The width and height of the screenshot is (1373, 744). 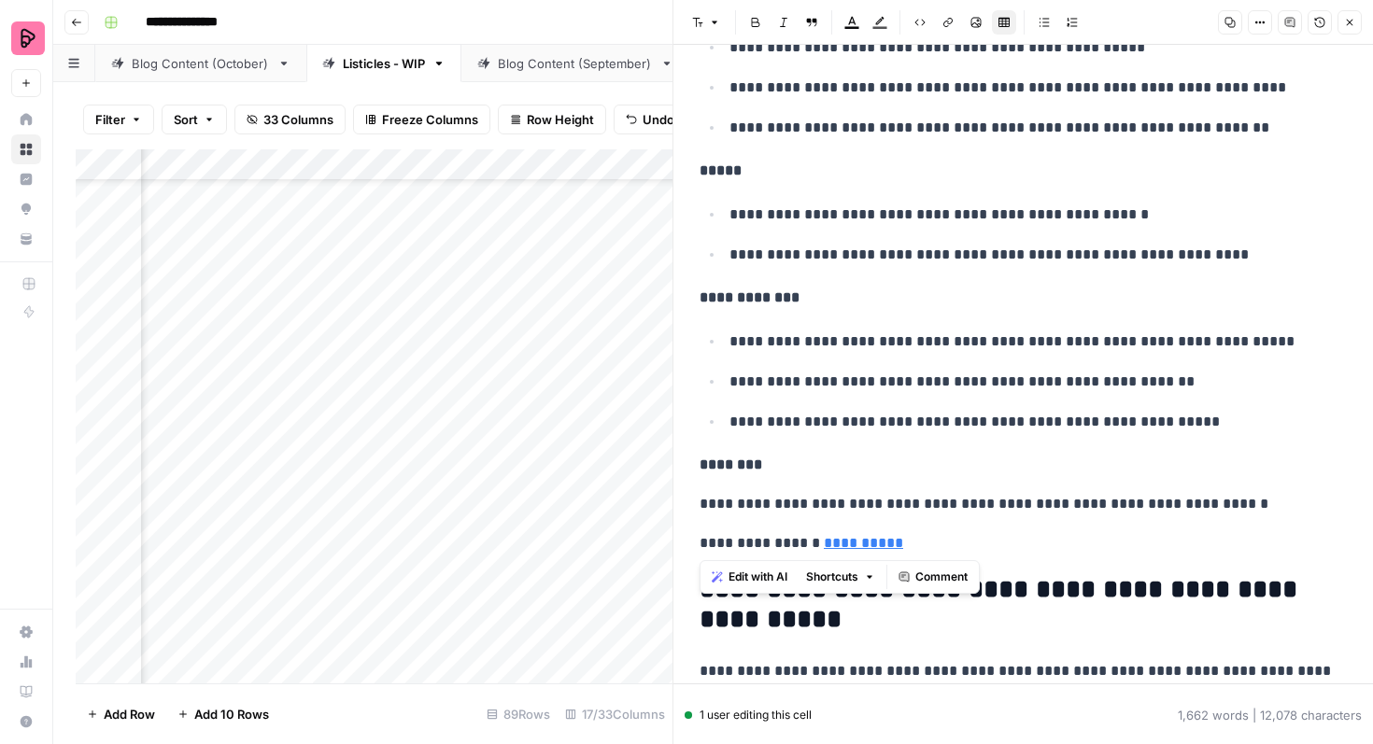 What do you see at coordinates (26, 692) in the screenshot?
I see `a: Learning Hub` at bounding box center [26, 692].